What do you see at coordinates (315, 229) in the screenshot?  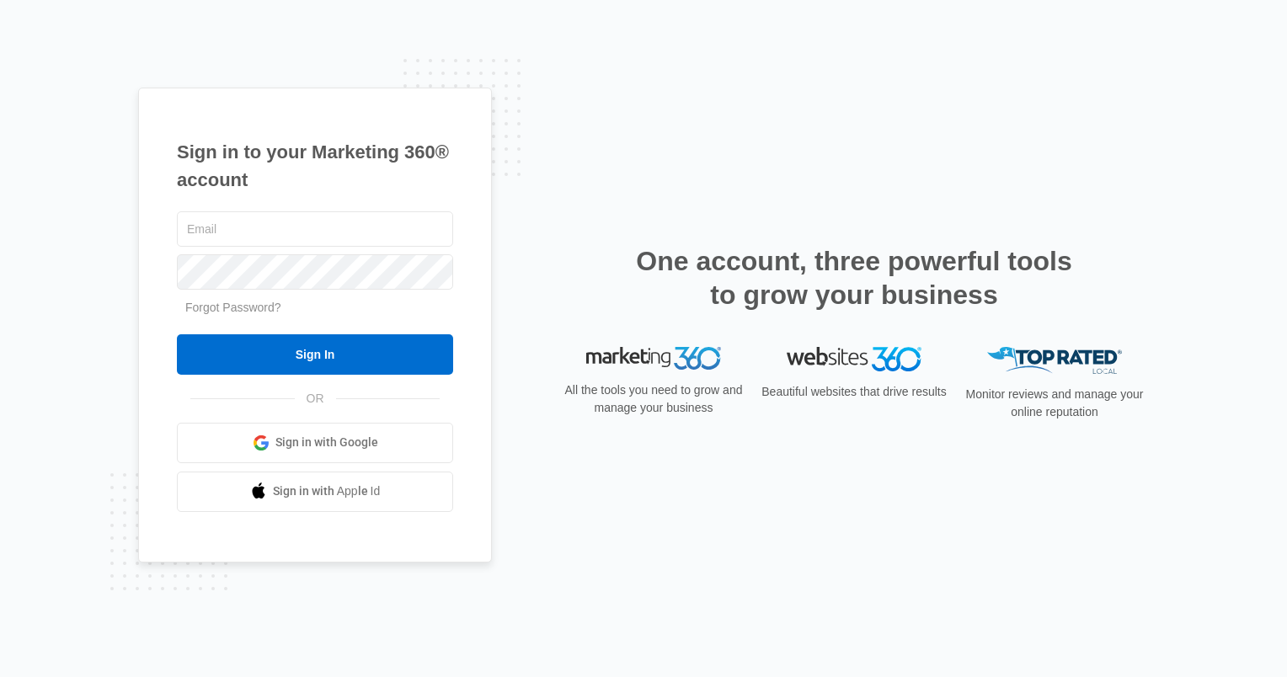 I see `input: Email` at bounding box center [315, 229].